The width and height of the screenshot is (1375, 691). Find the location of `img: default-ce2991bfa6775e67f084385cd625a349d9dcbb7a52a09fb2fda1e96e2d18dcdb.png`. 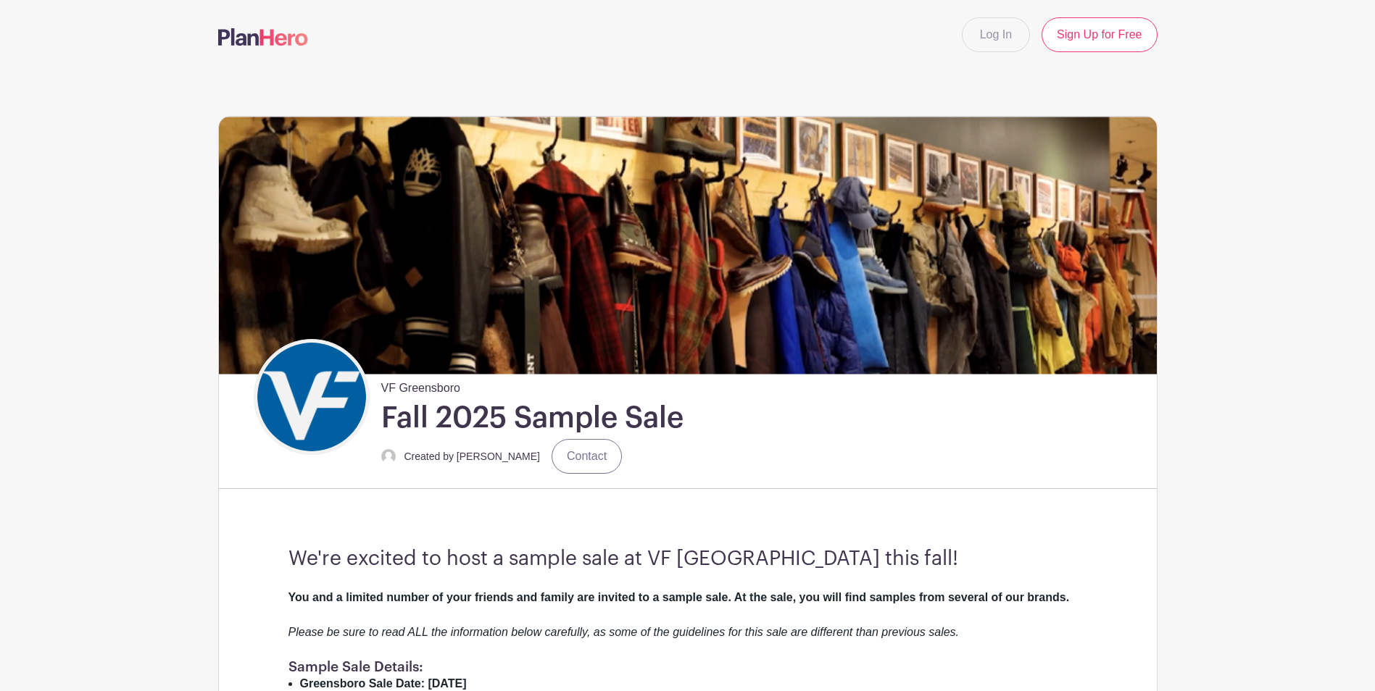

img: default-ce2991bfa6775e67f084385cd625a349d9dcbb7a52a09fb2fda1e96e2d18dcdb.png is located at coordinates (388, 457).